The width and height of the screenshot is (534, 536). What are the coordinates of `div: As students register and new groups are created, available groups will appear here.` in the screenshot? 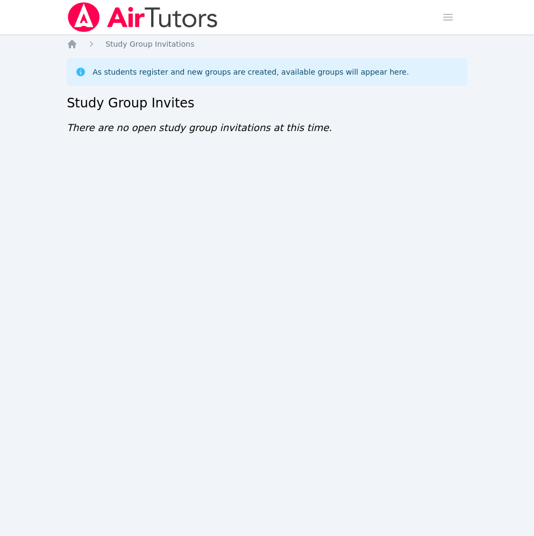 It's located at (250, 72).